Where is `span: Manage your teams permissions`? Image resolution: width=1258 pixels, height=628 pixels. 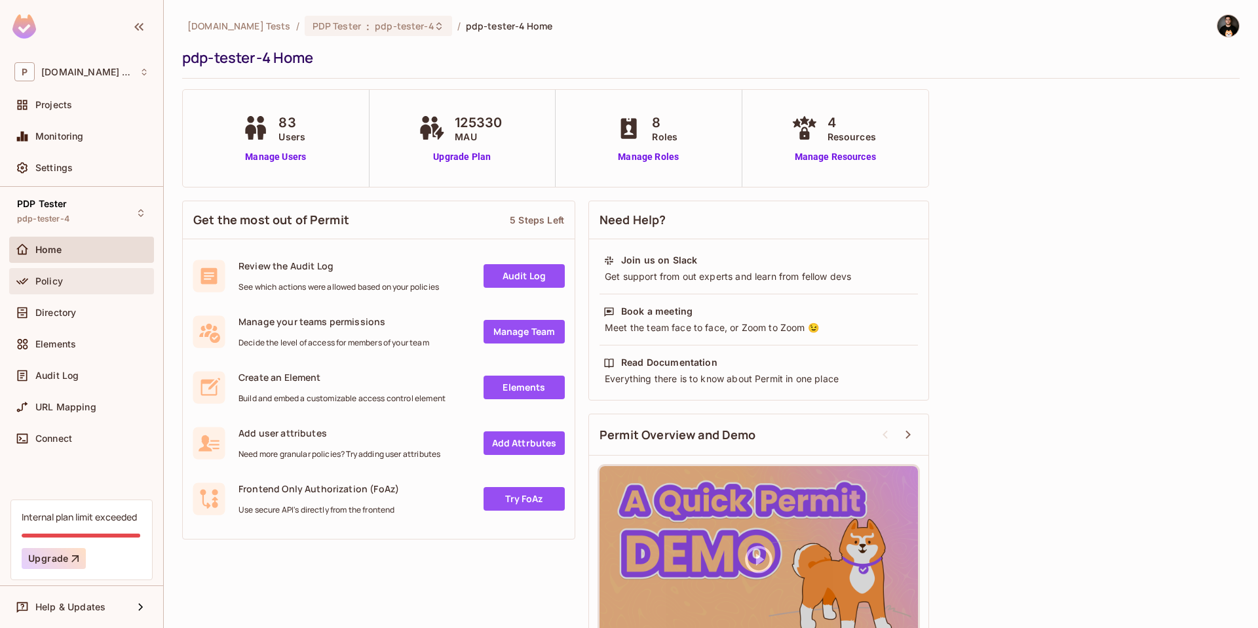 span: Manage your teams permissions is located at coordinates (334, 321).